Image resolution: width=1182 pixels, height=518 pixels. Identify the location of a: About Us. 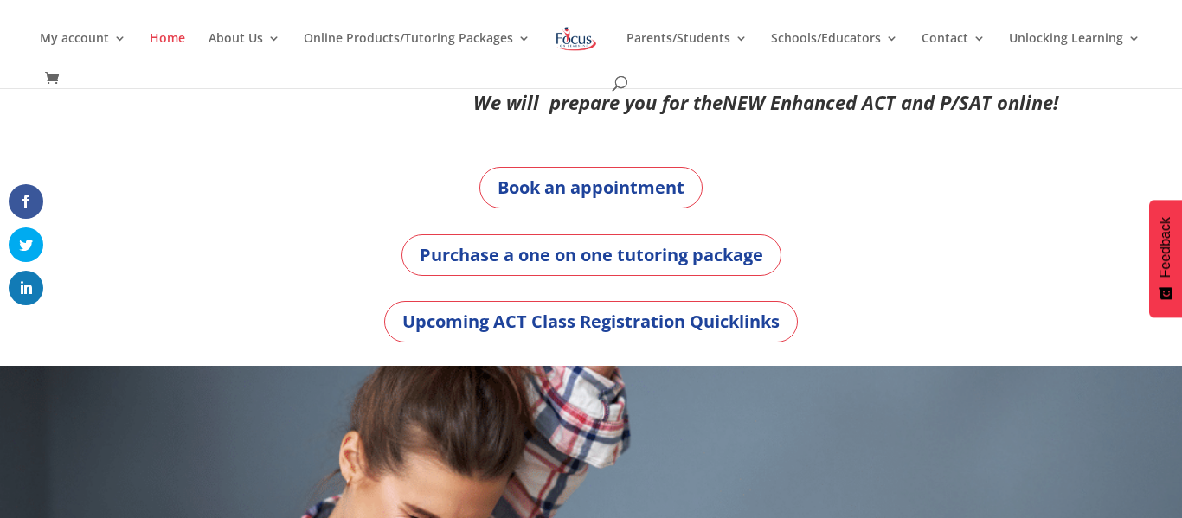
(244, 52).